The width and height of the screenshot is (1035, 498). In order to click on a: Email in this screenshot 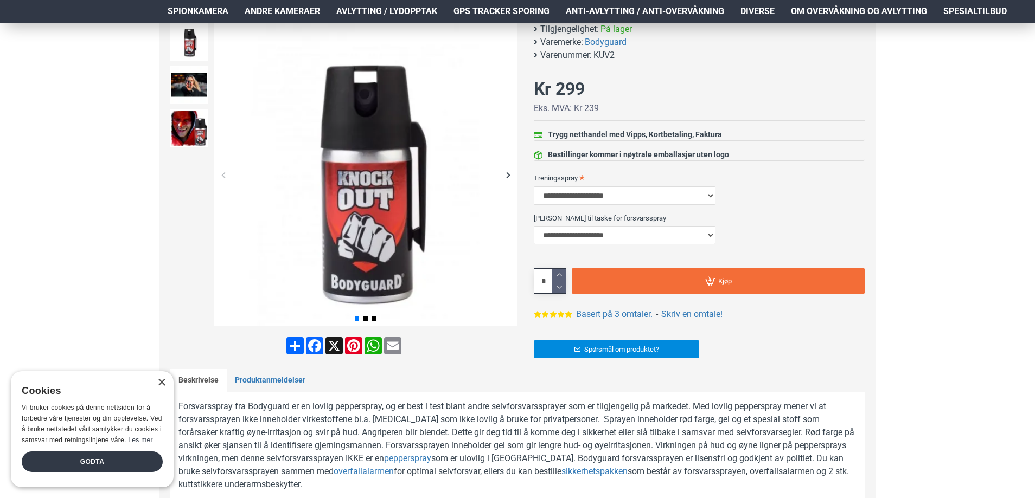, I will do `click(393, 346)`.